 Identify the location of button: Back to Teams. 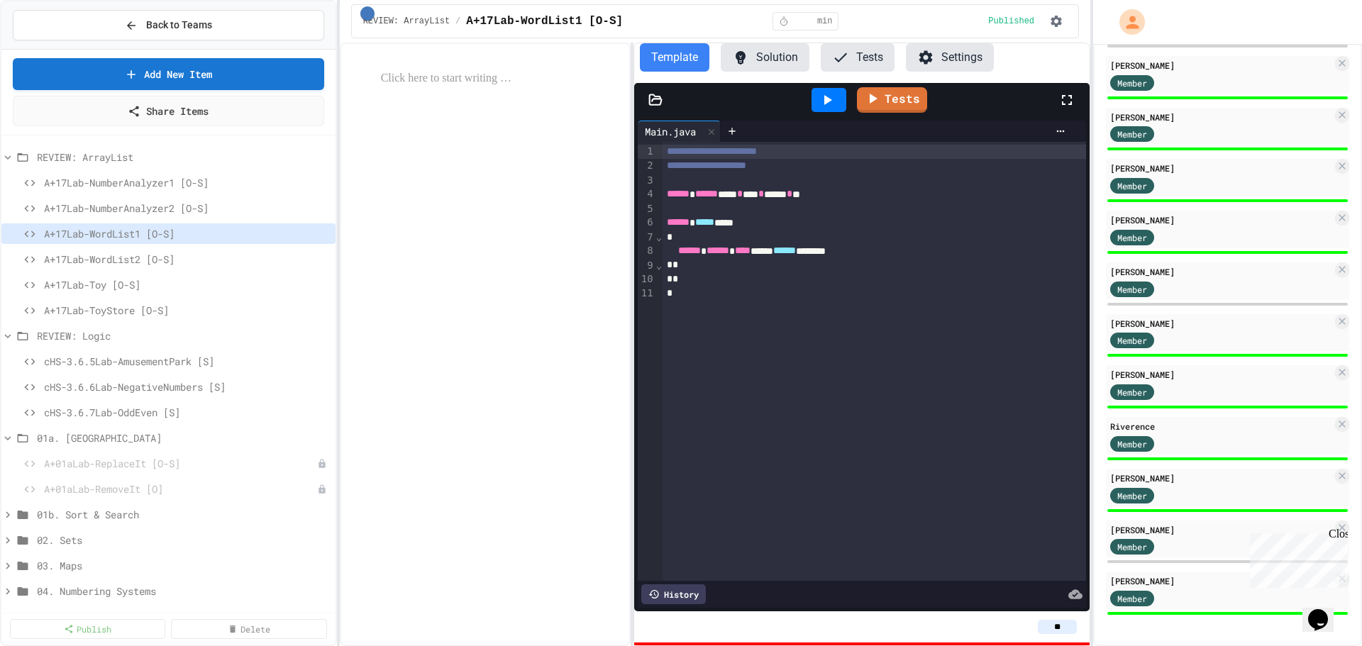
(168, 25).